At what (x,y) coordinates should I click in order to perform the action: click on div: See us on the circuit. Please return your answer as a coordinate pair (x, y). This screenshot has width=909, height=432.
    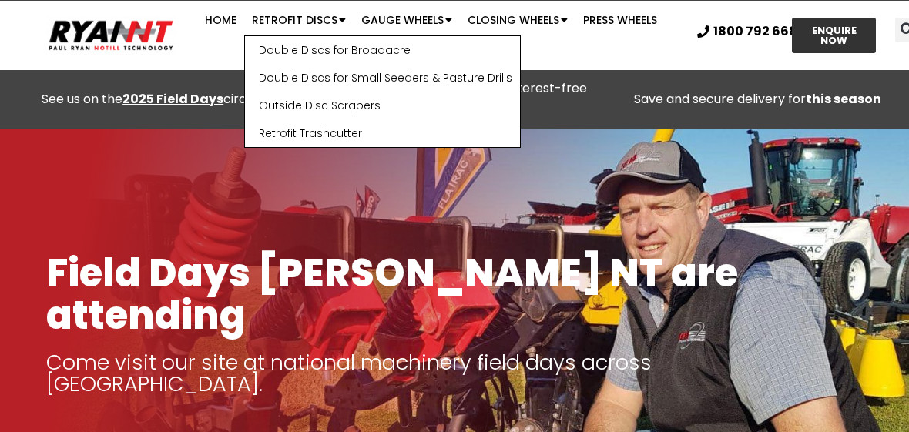
    Looking at the image, I should click on (151, 99).